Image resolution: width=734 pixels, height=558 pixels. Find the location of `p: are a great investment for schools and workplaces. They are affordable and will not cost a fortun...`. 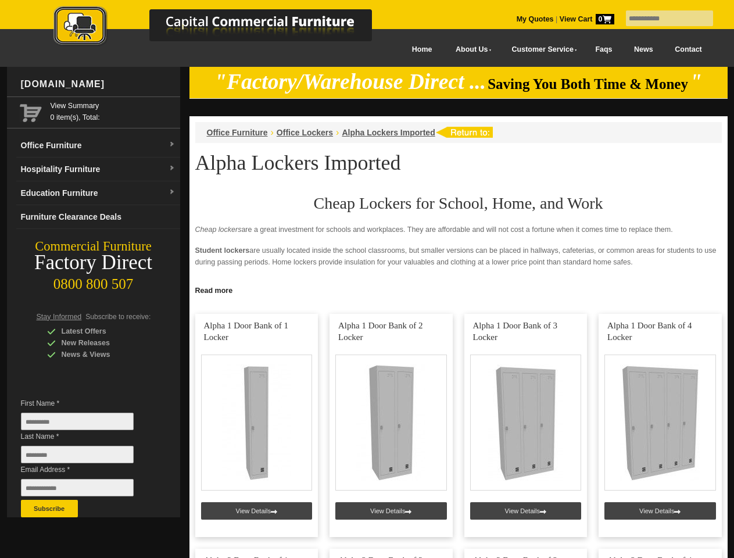

p: are a great investment for schools and workplaces. They are affordable and will not cost a fortun... is located at coordinates (458, 229).